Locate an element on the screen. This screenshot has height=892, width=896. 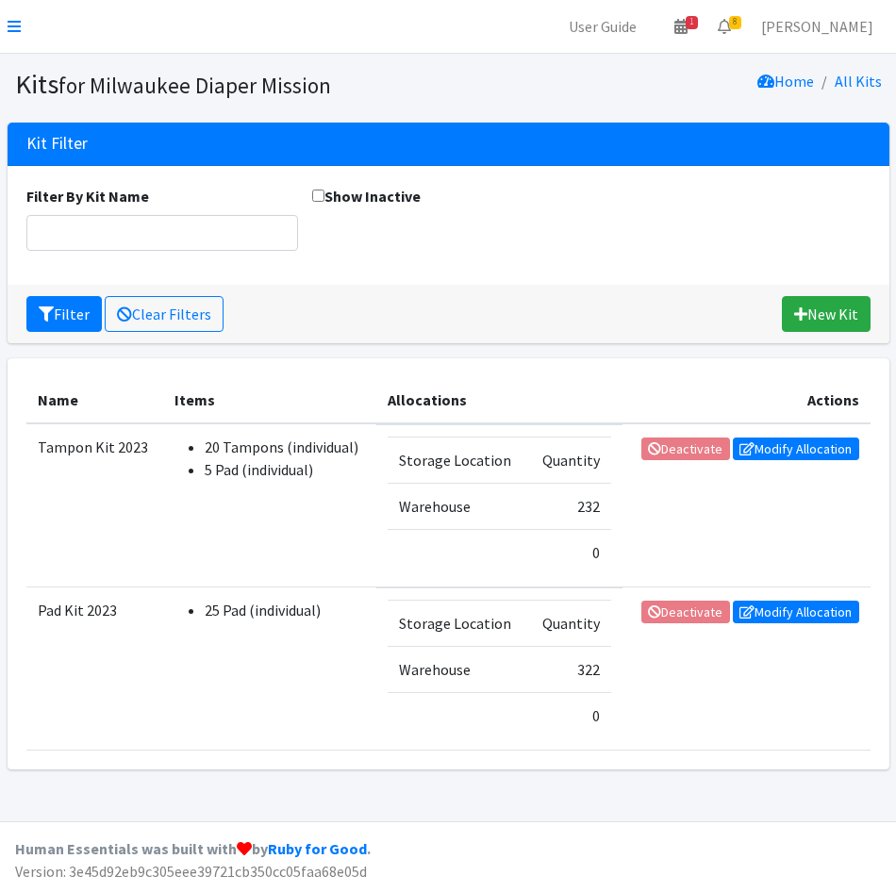
button: Filter is located at coordinates (64, 314).